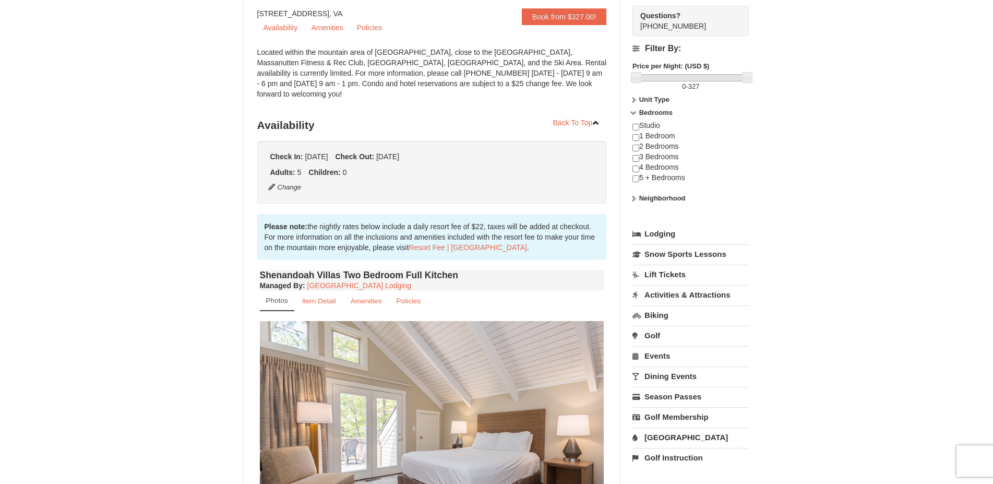 The width and height of the screenshot is (993, 484). I want to click on small: Amenities, so click(366, 300).